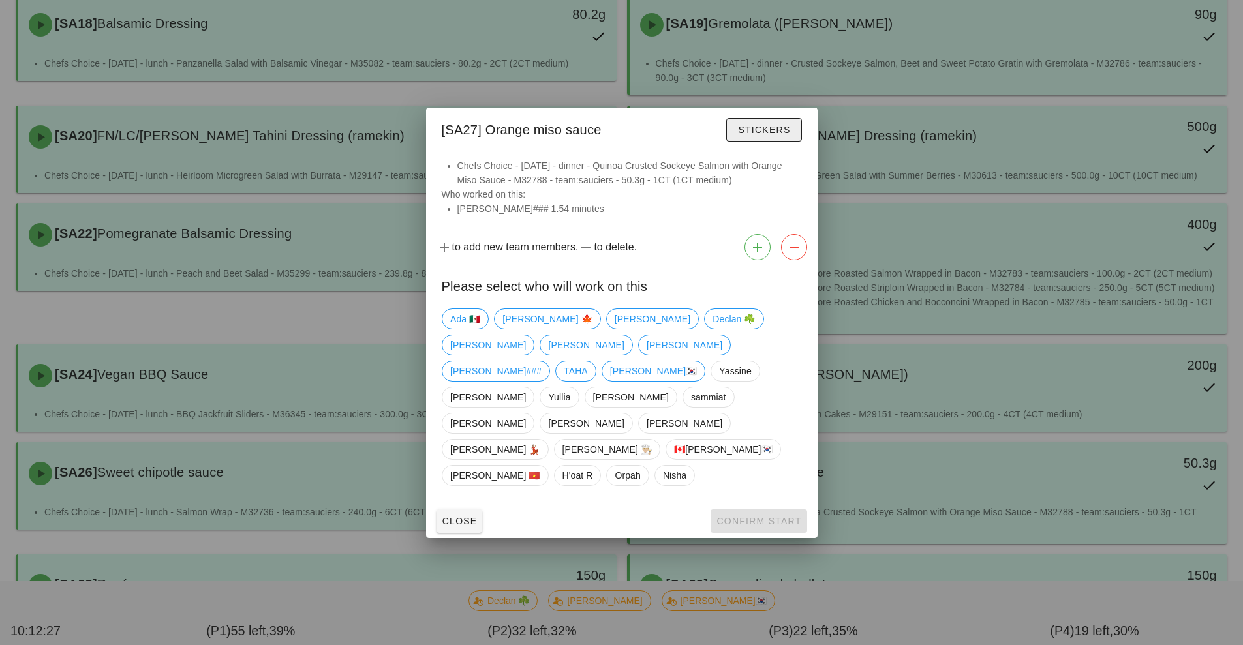 The width and height of the screenshot is (1243, 645). Describe the element at coordinates (622, 194) in the screenshot. I see `div: Who worked on this:` at that location.